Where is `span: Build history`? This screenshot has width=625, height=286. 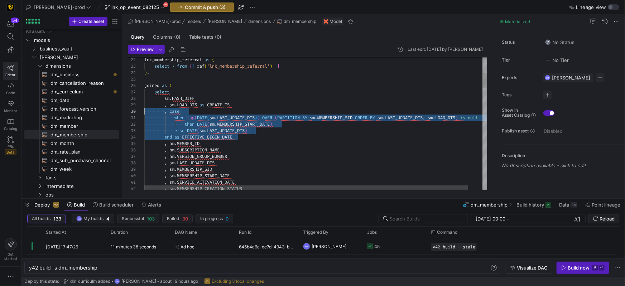 span: Build history is located at coordinates (530, 205).